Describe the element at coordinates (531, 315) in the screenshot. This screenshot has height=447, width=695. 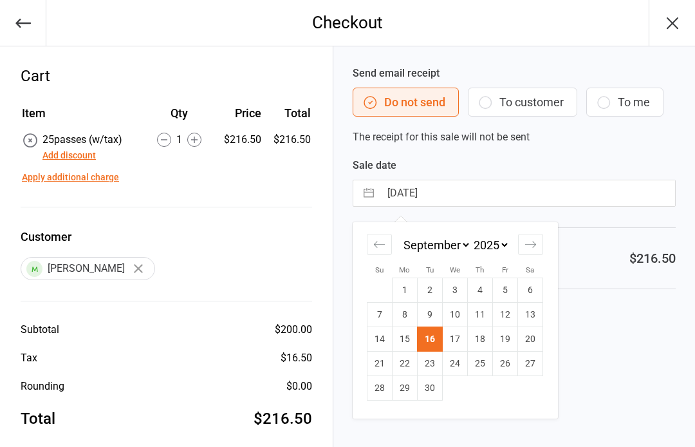
I see `td: Saturday, September 13, 2025` at that location.